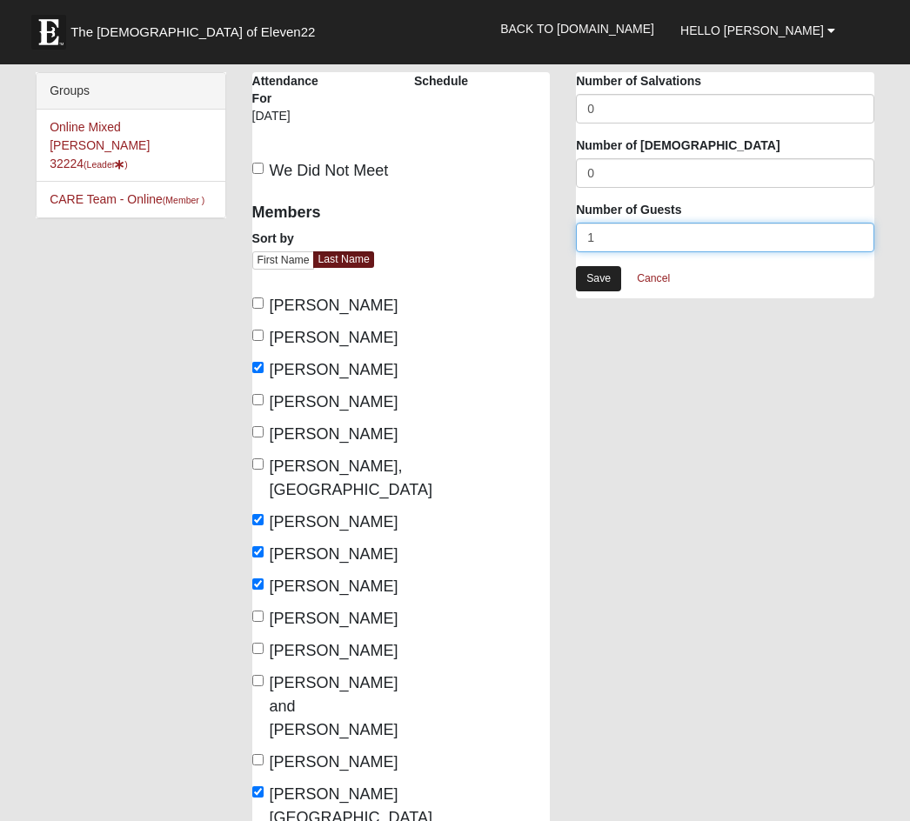 The width and height of the screenshot is (910, 821). What do you see at coordinates (320, 213) in the screenshot?
I see `h4: Members` at bounding box center [320, 213].